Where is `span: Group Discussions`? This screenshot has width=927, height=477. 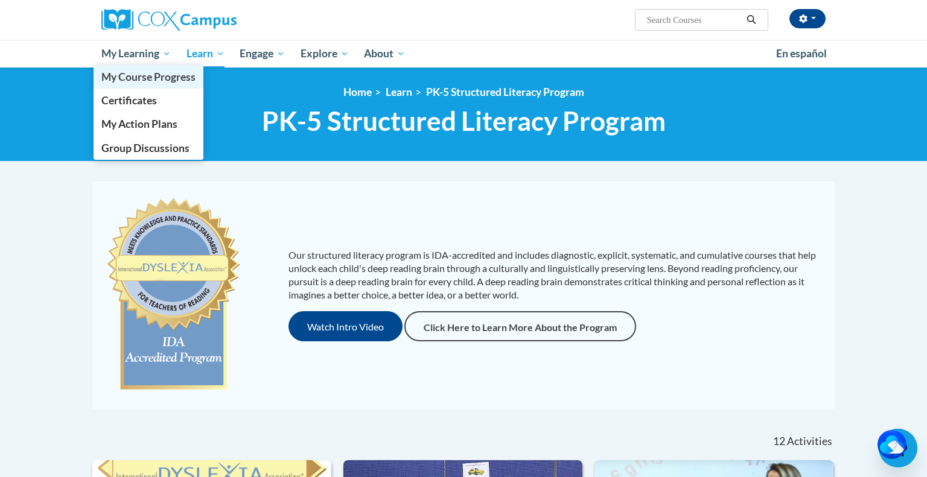
span: Group Discussions is located at coordinates (145, 148).